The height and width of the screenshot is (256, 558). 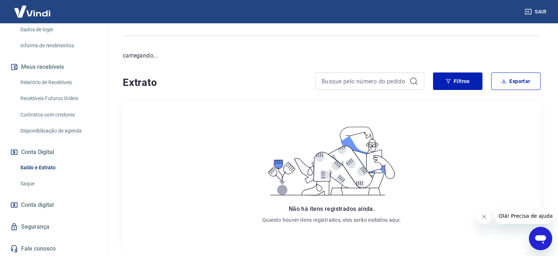 I want to click on a: Conta digital, so click(x=54, y=205).